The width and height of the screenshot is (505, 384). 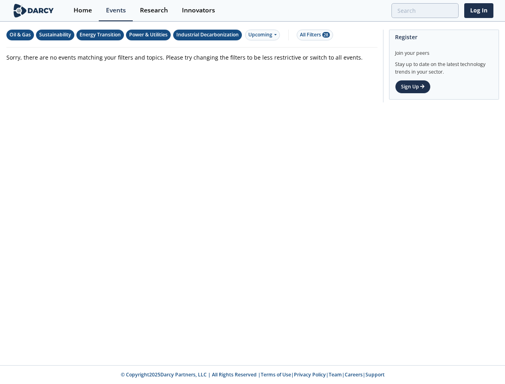 I want to click on div: Oil & Gas, so click(x=20, y=35).